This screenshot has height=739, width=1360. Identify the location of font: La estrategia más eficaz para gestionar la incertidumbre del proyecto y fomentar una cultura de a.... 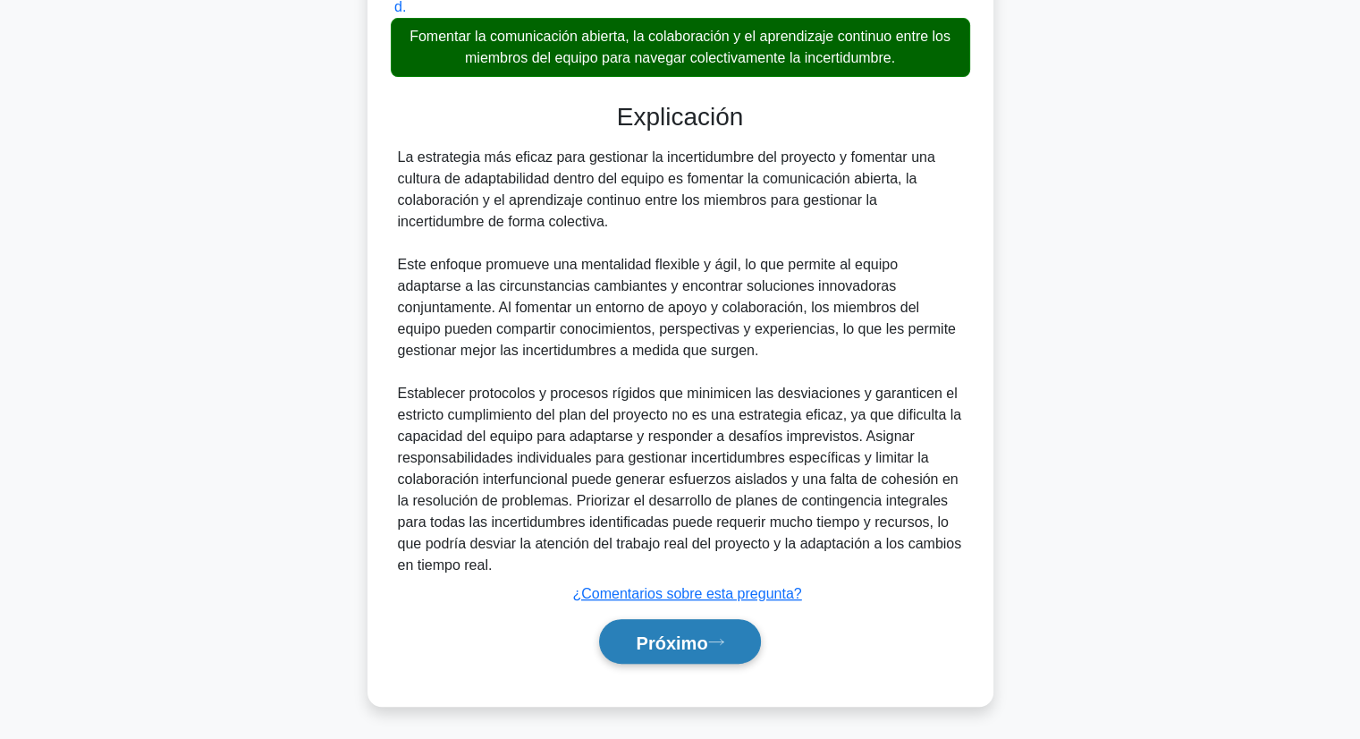
(666, 189).